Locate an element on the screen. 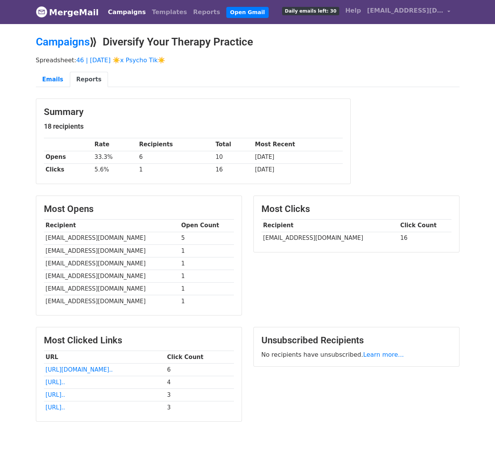 The image size is (495, 469). a: Templates is located at coordinates (169, 12).